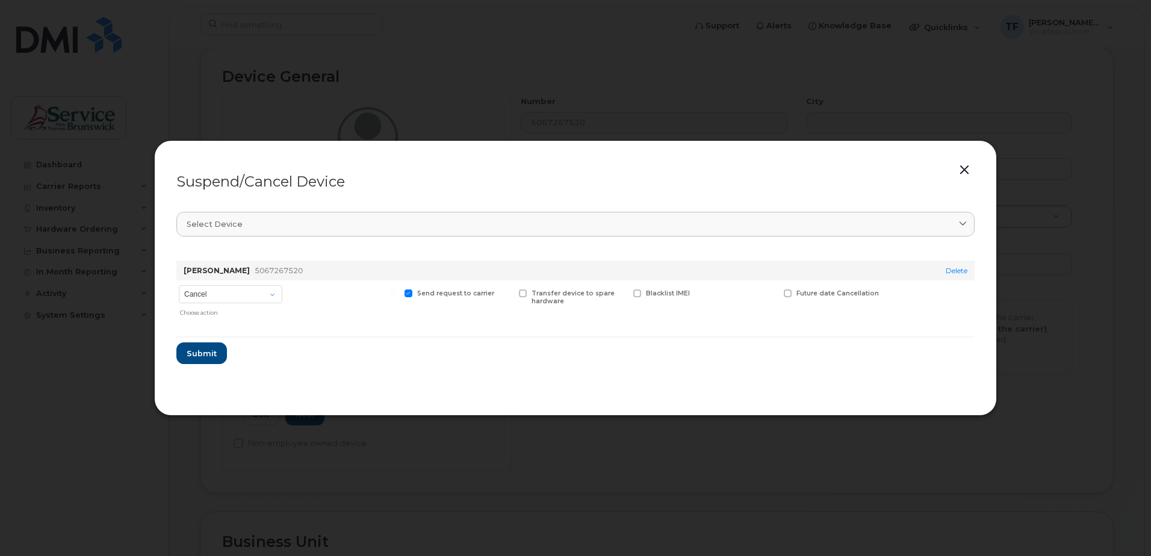 The height and width of the screenshot is (556, 1151). What do you see at coordinates (456, 293) in the screenshot?
I see `span: Send request to carrier` at bounding box center [456, 293].